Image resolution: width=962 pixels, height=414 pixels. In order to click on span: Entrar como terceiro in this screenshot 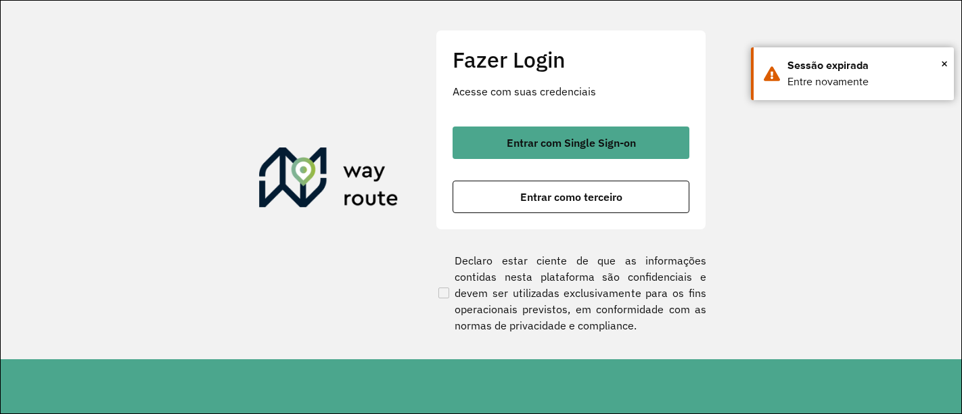, I will do `click(571, 197)`.